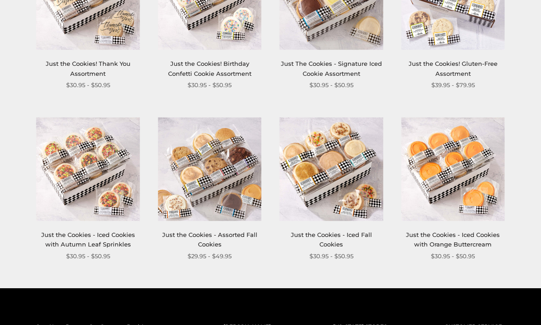 Image resolution: width=541 pixels, height=325 pixels. I want to click on a: Just the Cookies! Gluten-Free Assortment, so click(453, 68).